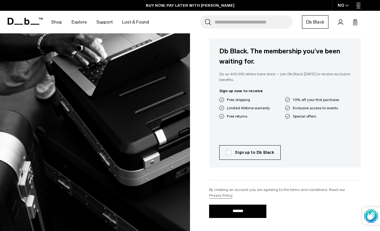 This screenshot has width=380, height=231. Describe the element at coordinates (304, 116) in the screenshot. I see `span: Special offers` at that location.